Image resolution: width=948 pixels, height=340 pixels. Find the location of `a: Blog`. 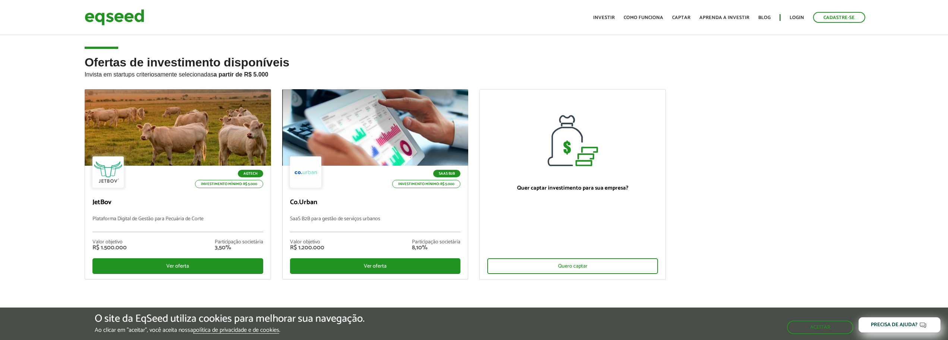

a: Blog is located at coordinates (764, 18).